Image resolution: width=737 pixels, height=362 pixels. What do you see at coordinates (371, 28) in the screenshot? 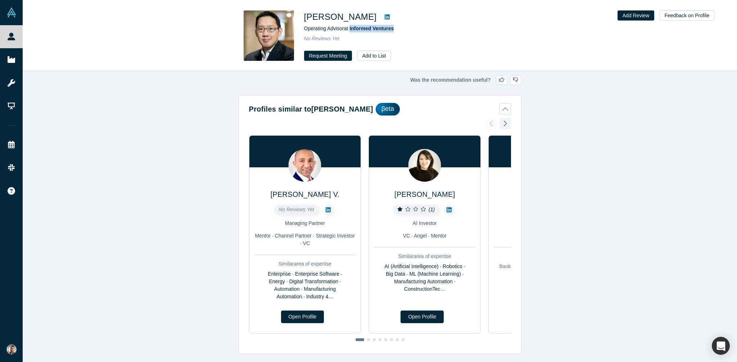
I see `span: Informed Ventures` at bounding box center [371, 28].